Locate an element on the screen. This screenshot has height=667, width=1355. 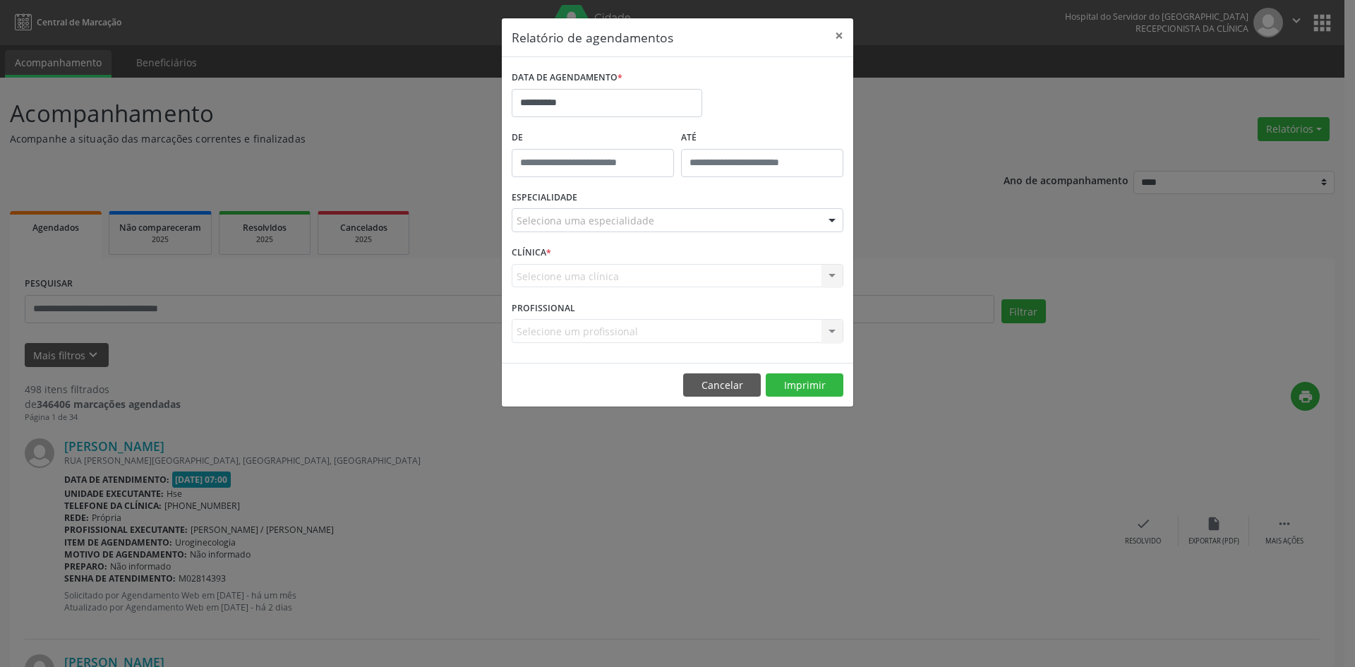
button: Close is located at coordinates (839, 35).